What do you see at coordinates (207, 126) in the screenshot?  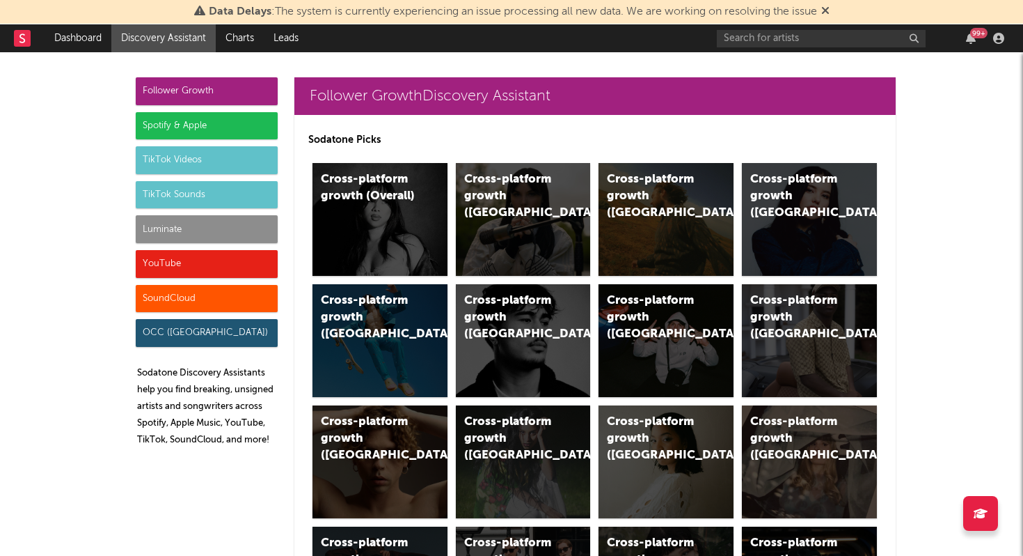 I see `div: Spotify & Apple` at bounding box center [207, 126].